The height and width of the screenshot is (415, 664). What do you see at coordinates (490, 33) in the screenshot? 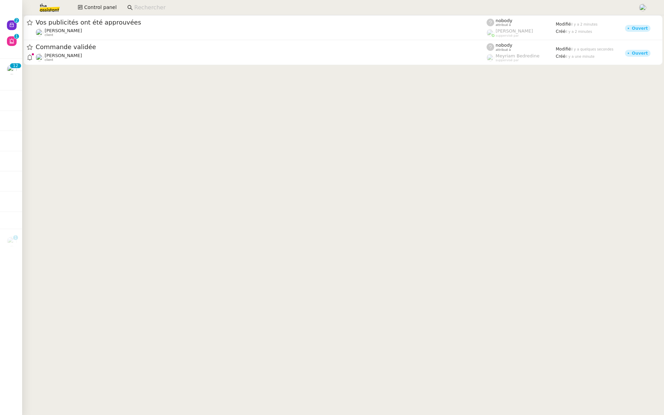
I see `img: users%2FoFdbodQ3TgNoWt9kP3GXAs5oaCq1%2Favatar%2Fprofile-pic.png` at bounding box center [490, 33].